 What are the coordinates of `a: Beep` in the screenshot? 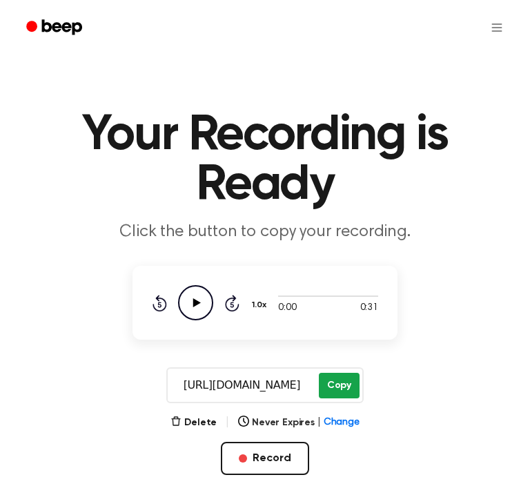 It's located at (55, 28).